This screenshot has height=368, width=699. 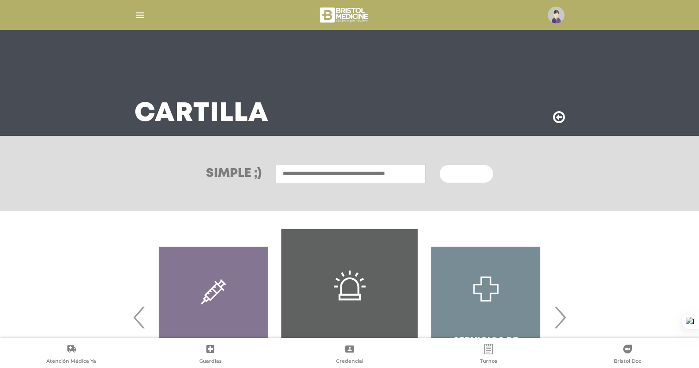 What do you see at coordinates (463, 174) in the screenshot?
I see `span: Buscar` at bounding box center [463, 174].